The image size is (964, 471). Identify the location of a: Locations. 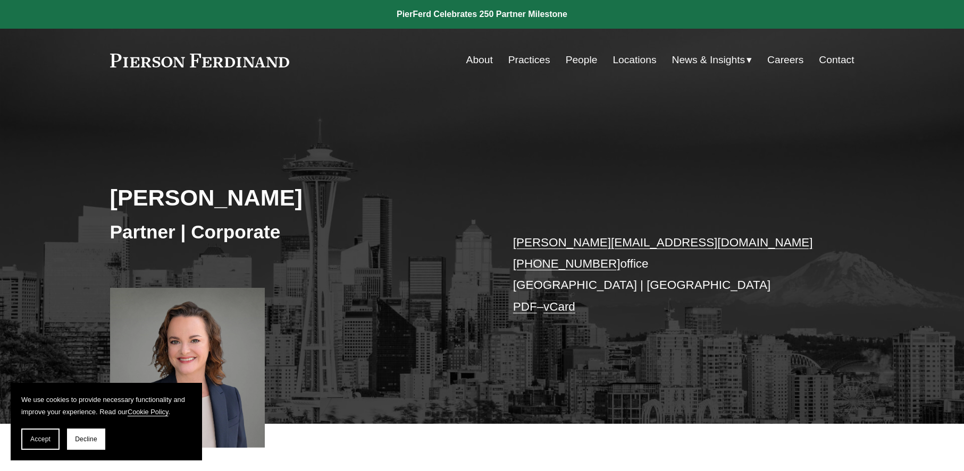
(634, 60).